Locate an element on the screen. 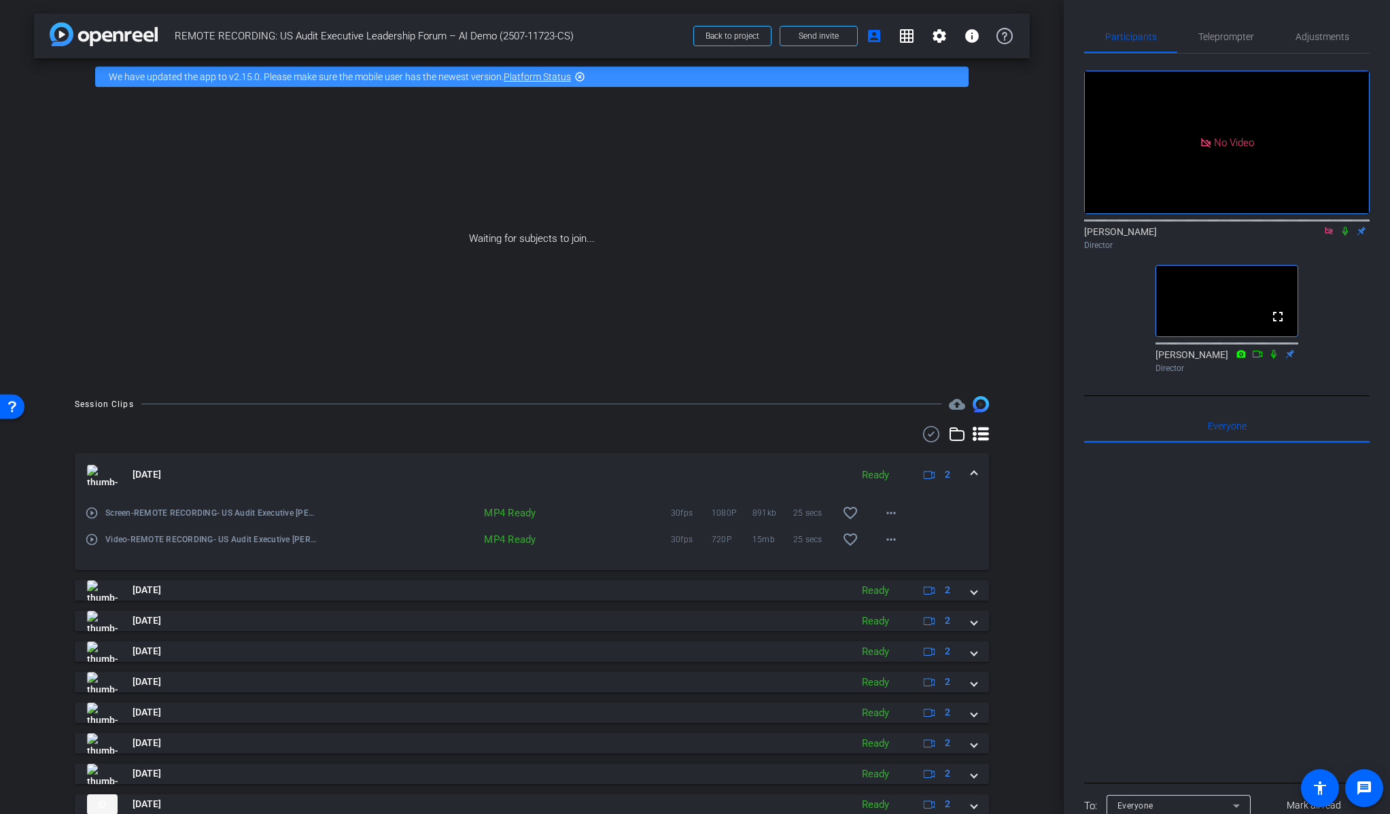  span: 891kb is located at coordinates (773, 513).